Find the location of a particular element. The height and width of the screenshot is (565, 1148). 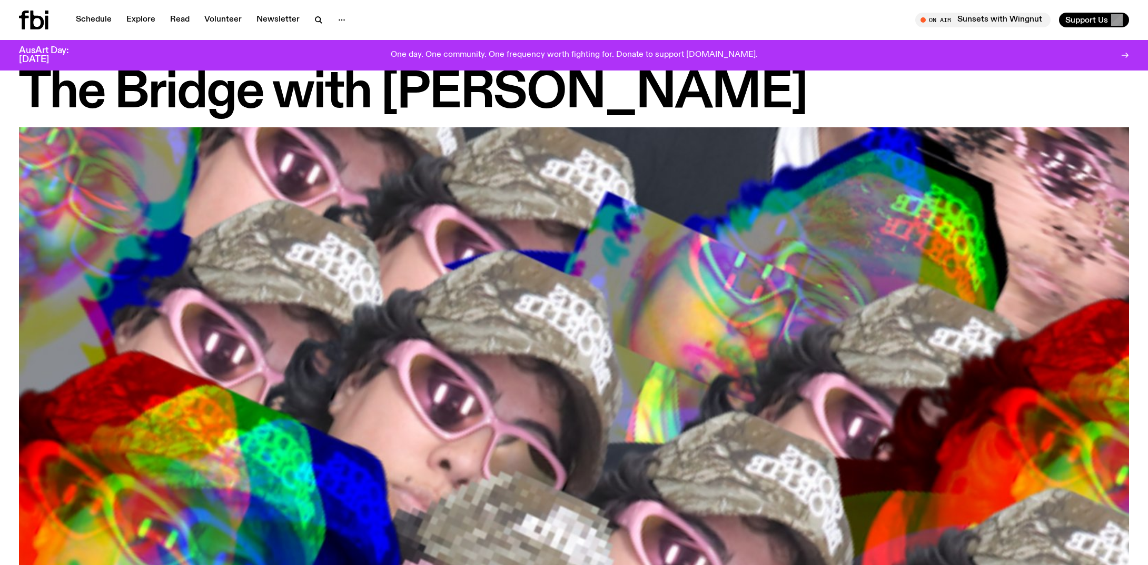

button: Support Us is located at coordinates (1093, 20).